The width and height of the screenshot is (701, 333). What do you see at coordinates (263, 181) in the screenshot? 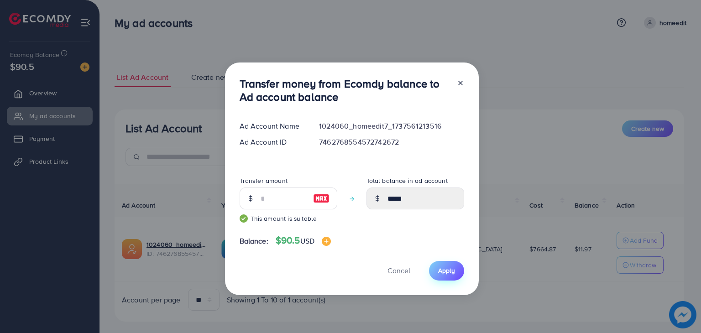
I see `label: Transfer amount` at bounding box center [263, 181].